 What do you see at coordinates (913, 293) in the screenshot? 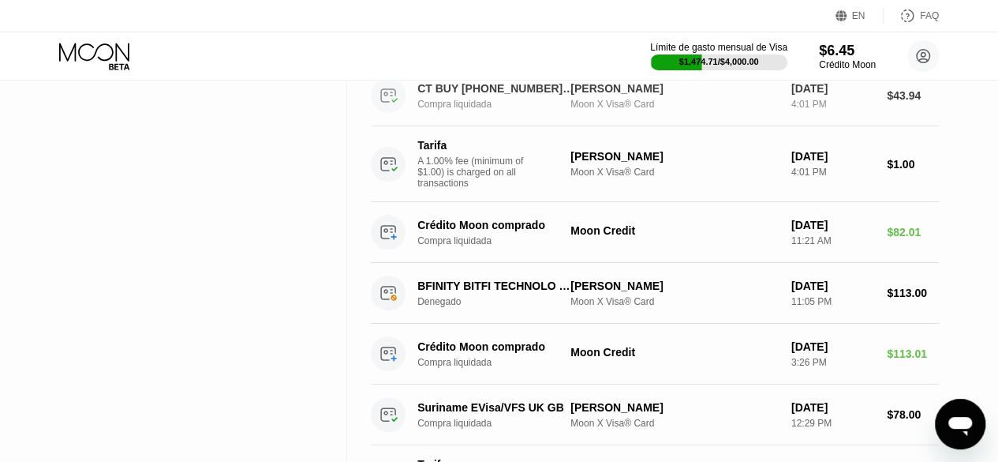
I see `div: $113.00` at bounding box center [913, 293].